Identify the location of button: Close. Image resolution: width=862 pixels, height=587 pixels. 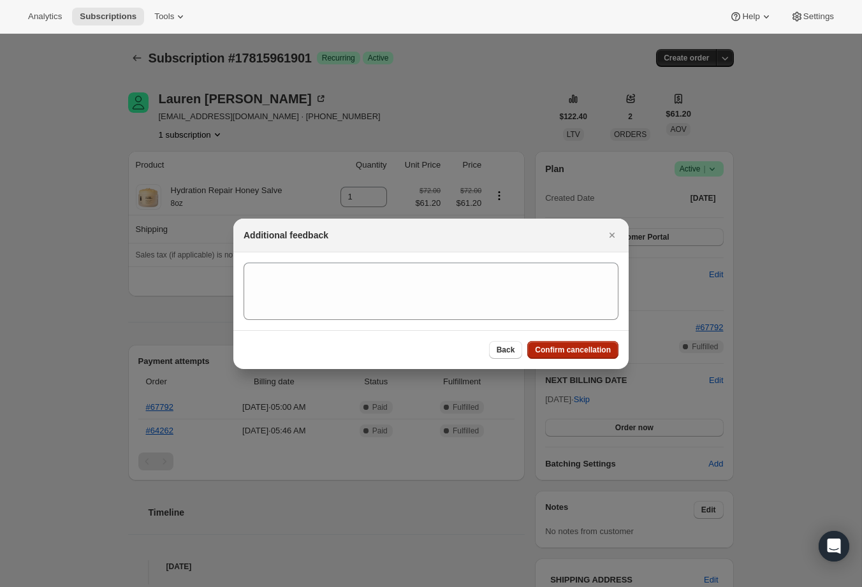
(612, 235).